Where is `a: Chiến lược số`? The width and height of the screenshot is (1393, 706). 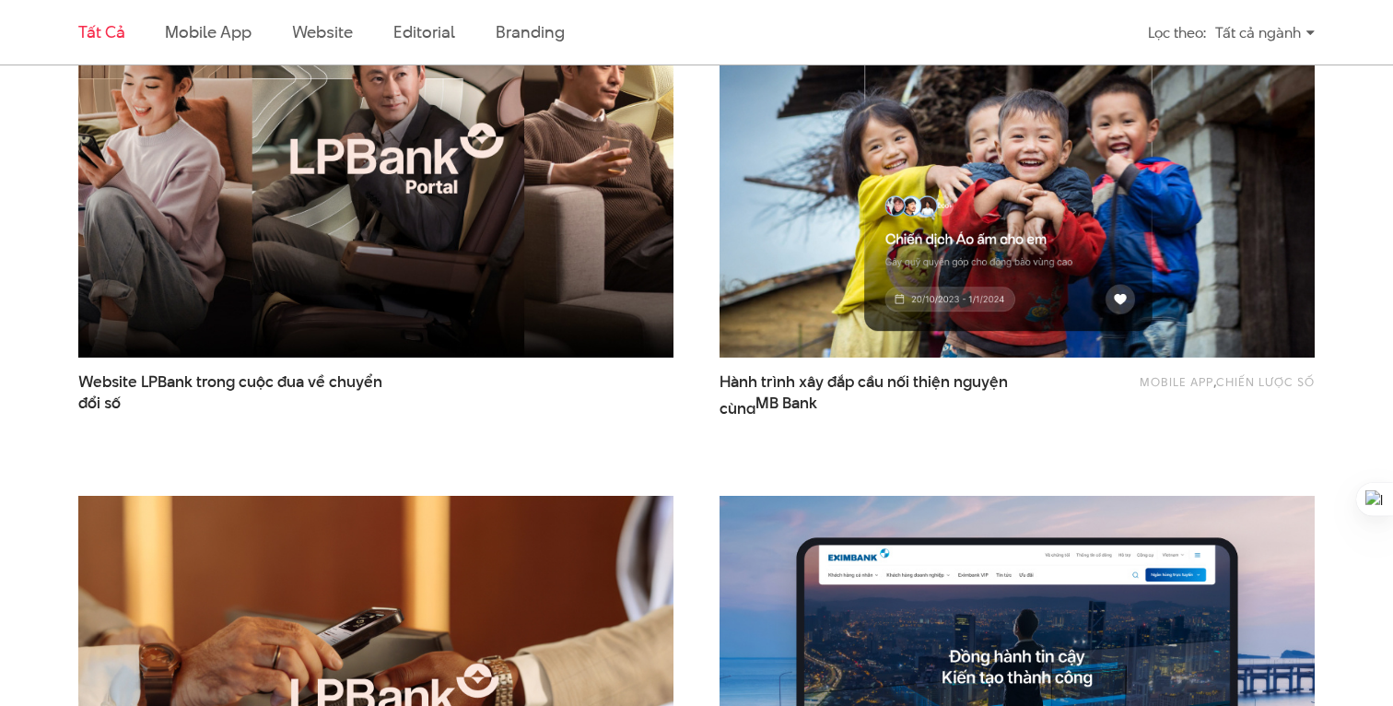
a: Chiến lược số is located at coordinates (1265, 381).